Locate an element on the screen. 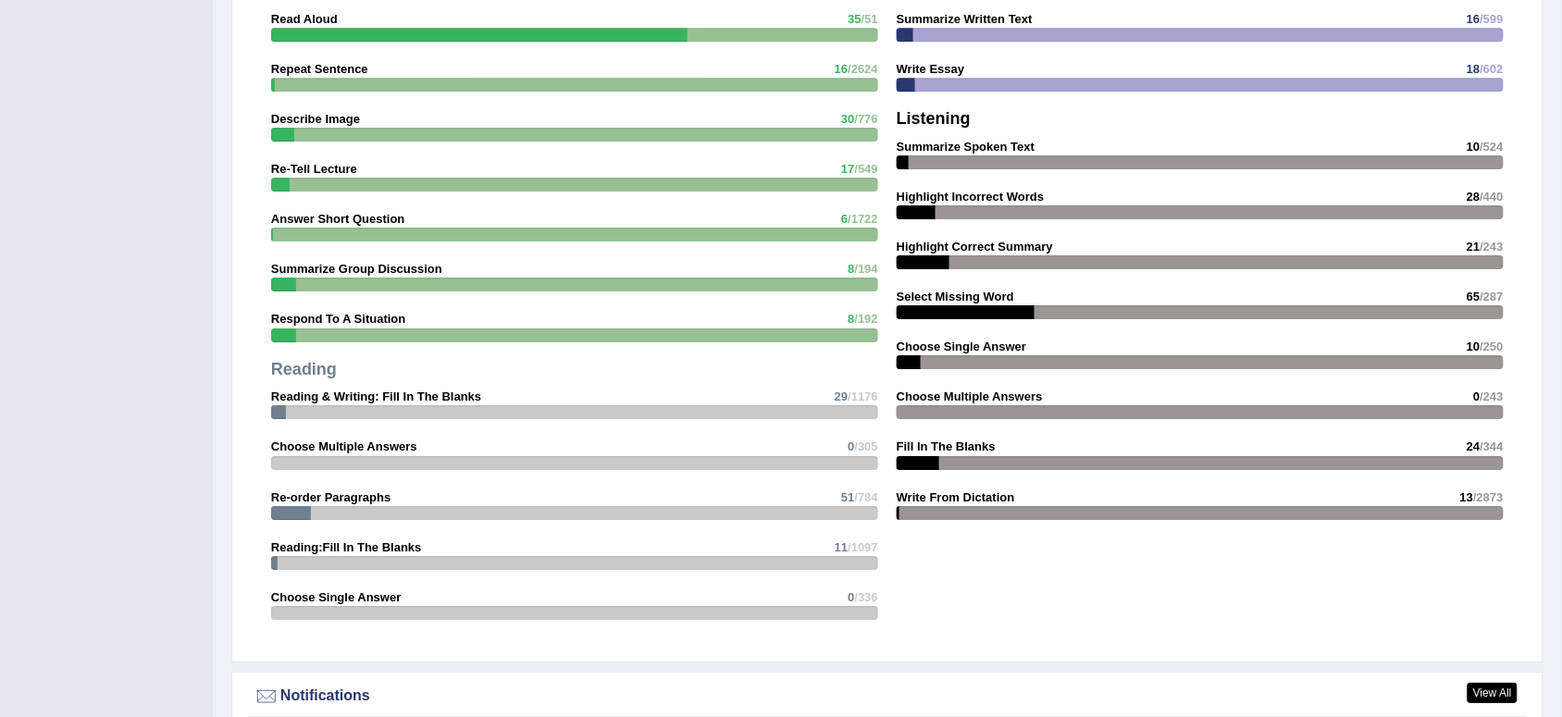 The width and height of the screenshot is (1562, 717). span: /440 is located at coordinates (1492, 196).